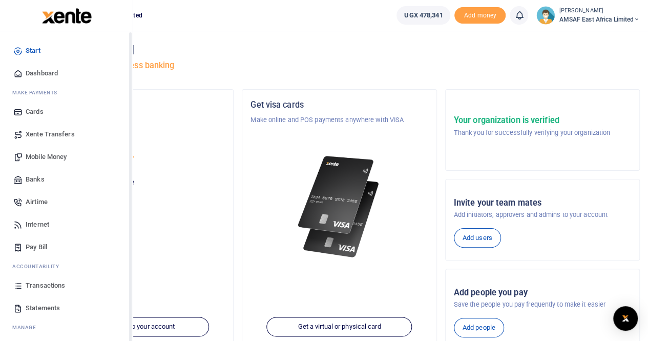  What do you see at coordinates (423, 15) in the screenshot?
I see `span: UGX 478,341` at bounding box center [423, 15].